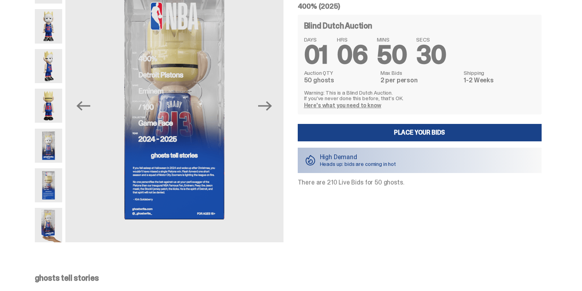  Describe the element at coordinates (358, 157) in the screenshot. I see `p: High Demand` at that location.